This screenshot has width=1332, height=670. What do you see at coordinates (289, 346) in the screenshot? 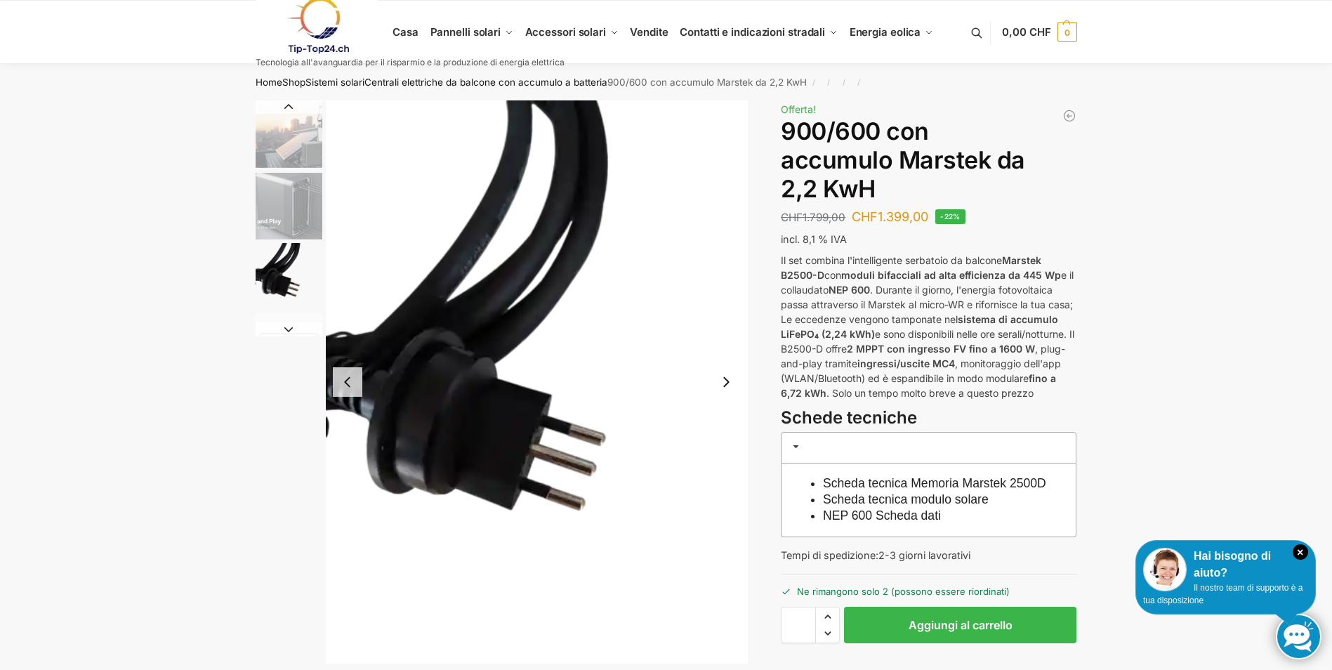
I see `img: ChatGPT Image 29. März 2025, 12_41_06` at bounding box center [289, 346].